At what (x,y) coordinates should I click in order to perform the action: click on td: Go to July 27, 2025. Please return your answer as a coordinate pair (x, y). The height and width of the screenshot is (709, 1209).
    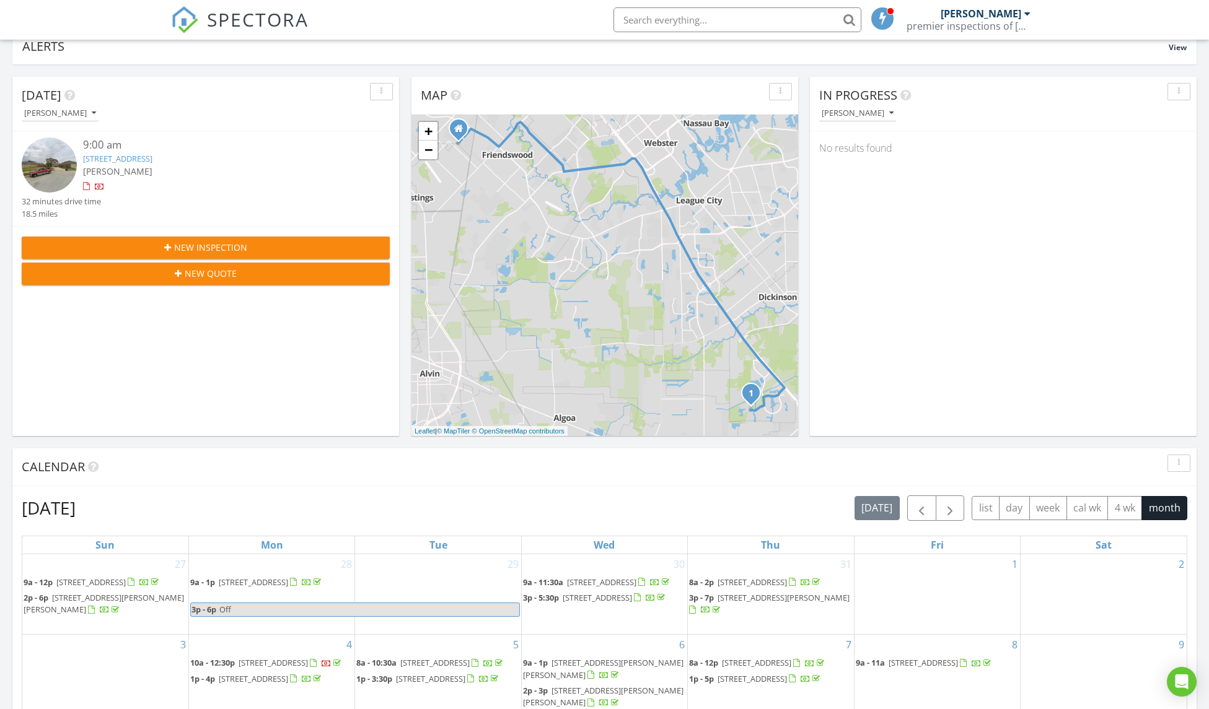
    Looking at the image, I should click on (105, 595).